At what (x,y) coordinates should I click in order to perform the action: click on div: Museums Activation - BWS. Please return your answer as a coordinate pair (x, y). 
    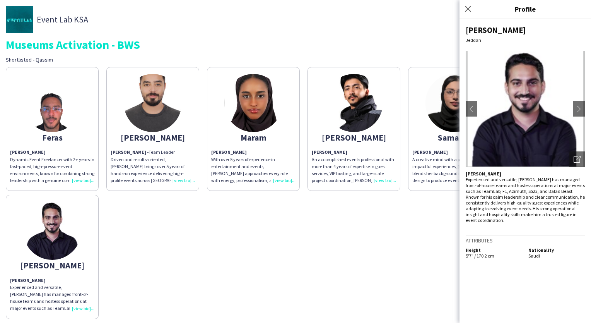
    Looking at the image, I should click on (296, 44).